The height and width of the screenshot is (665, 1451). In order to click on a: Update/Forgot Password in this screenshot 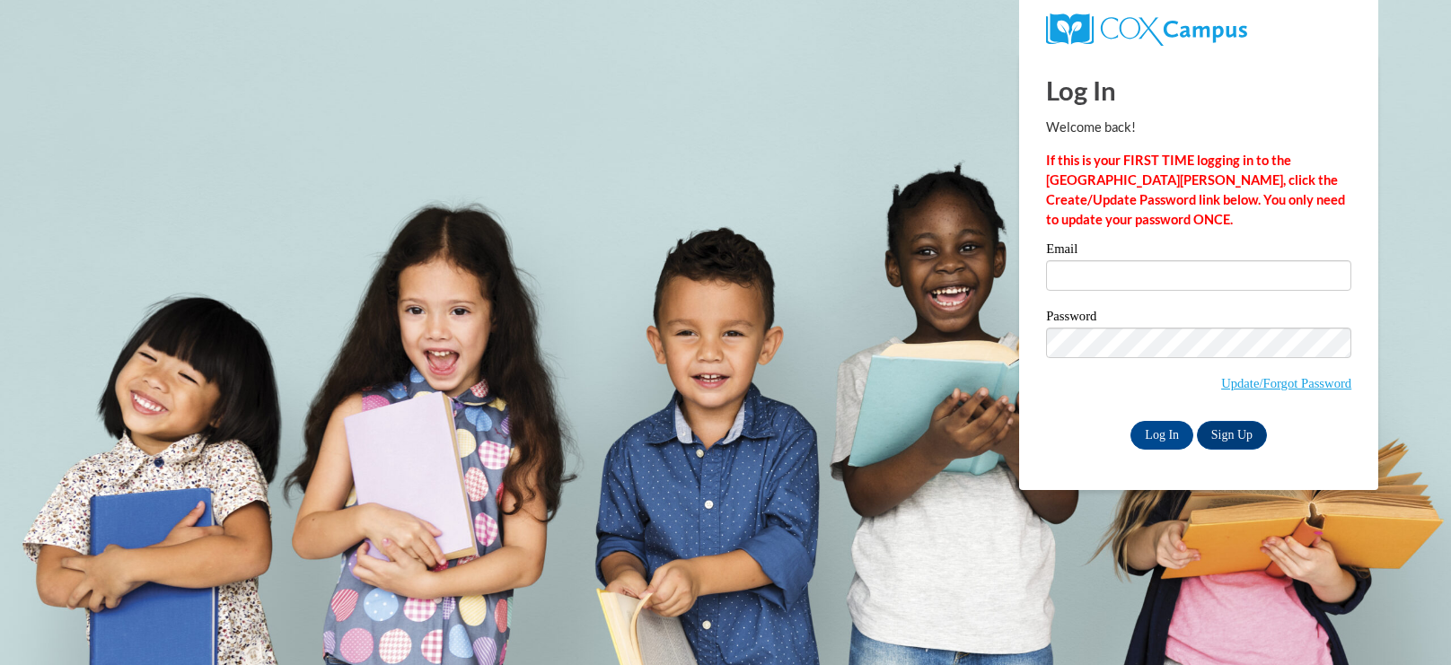, I will do `click(1286, 383)`.